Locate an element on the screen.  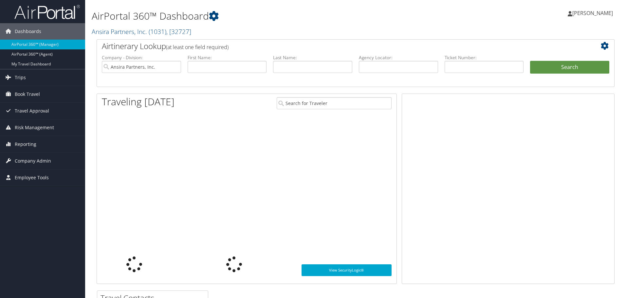
label: Agency Locator: is located at coordinates (398, 58).